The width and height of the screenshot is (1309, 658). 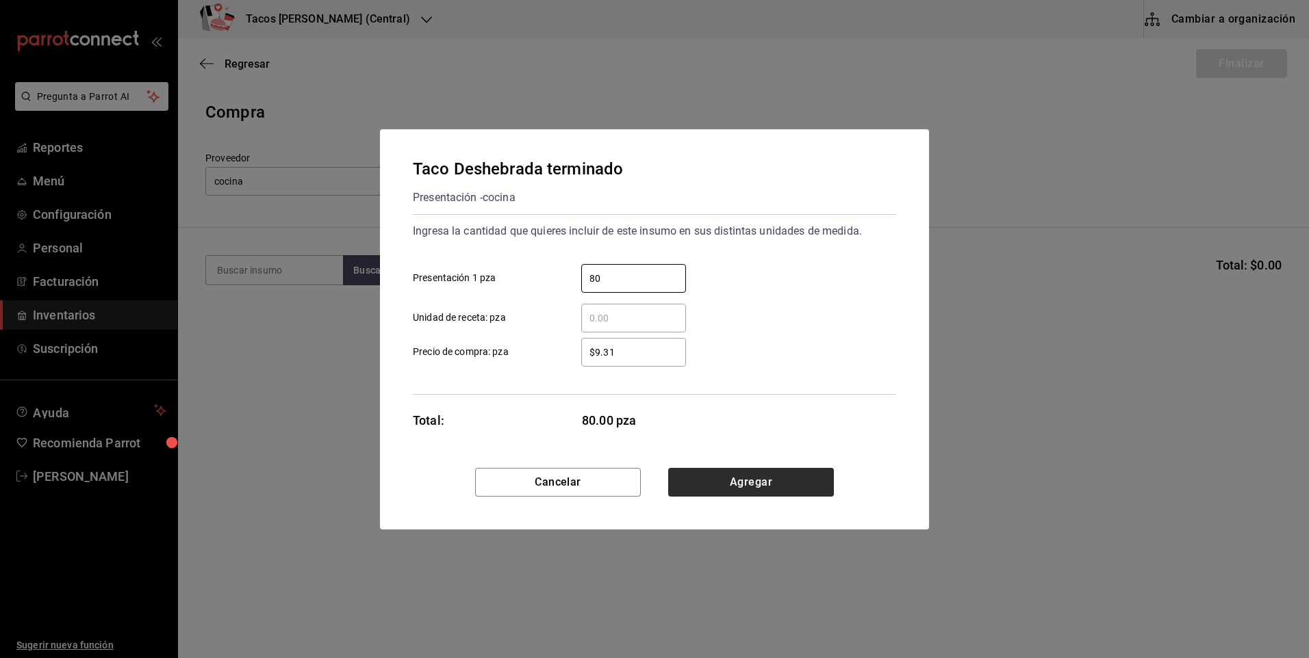 What do you see at coordinates (654, 231) in the screenshot?
I see `div: Ingresa la cantidad que quieres incluir de este insumo en sus distintas unidades de medida.` at bounding box center [654, 231].